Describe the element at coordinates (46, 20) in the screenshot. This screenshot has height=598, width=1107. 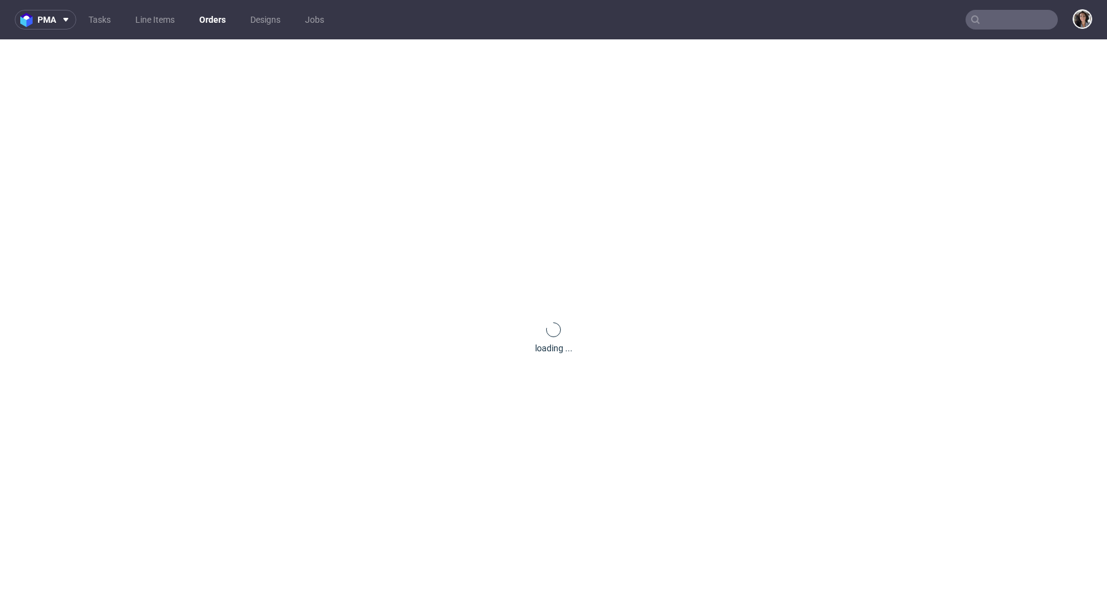
I see `button: pma` at that location.